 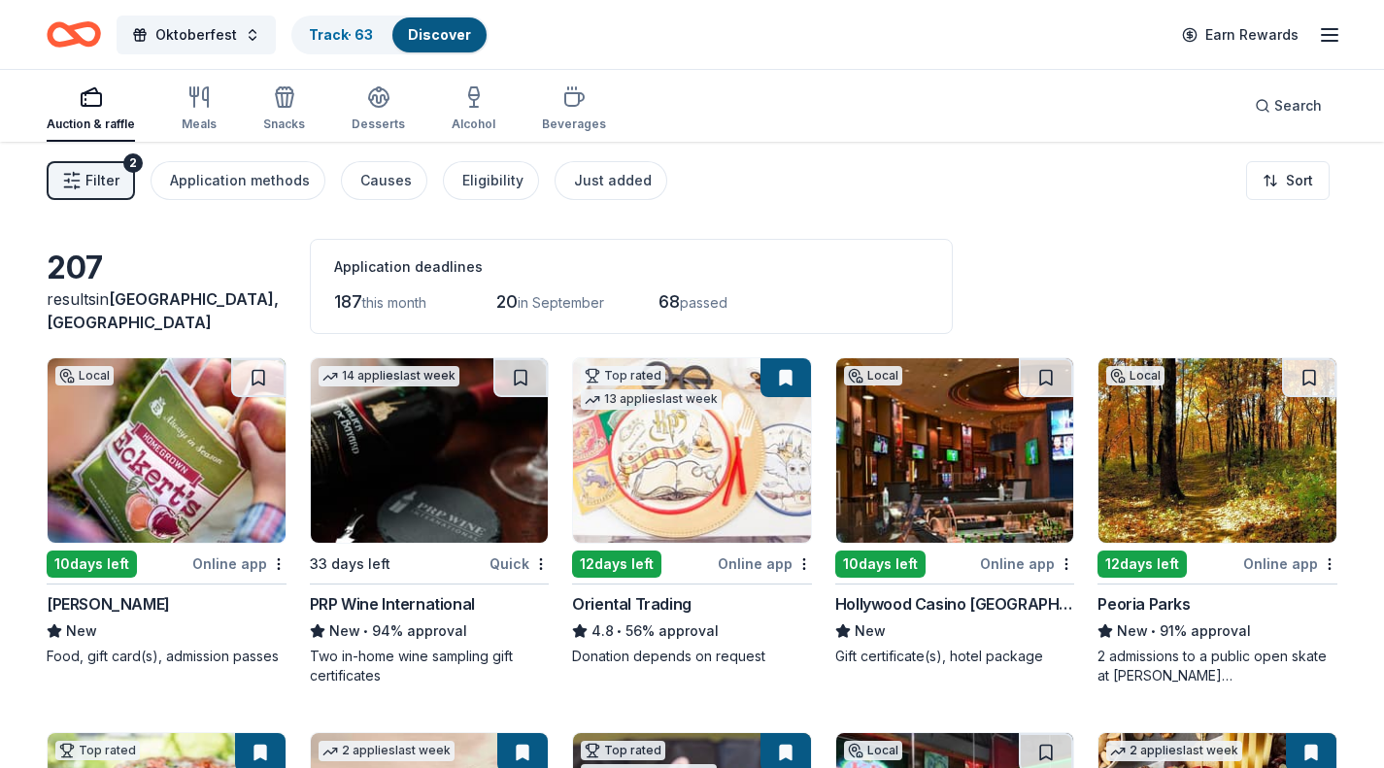 What do you see at coordinates (199, 110) in the screenshot?
I see `button: Meals` at bounding box center [199, 110].